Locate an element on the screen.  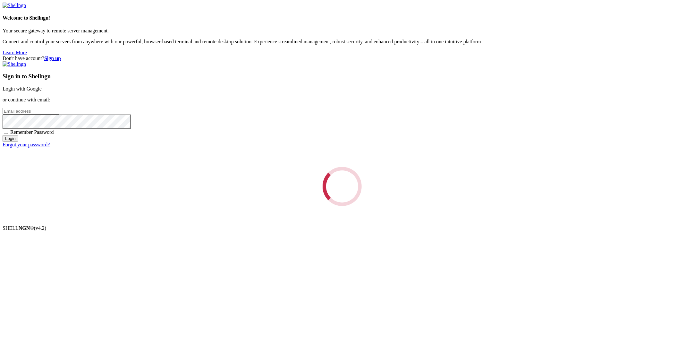
div: Don't have account? is located at coordinates (342, 58).